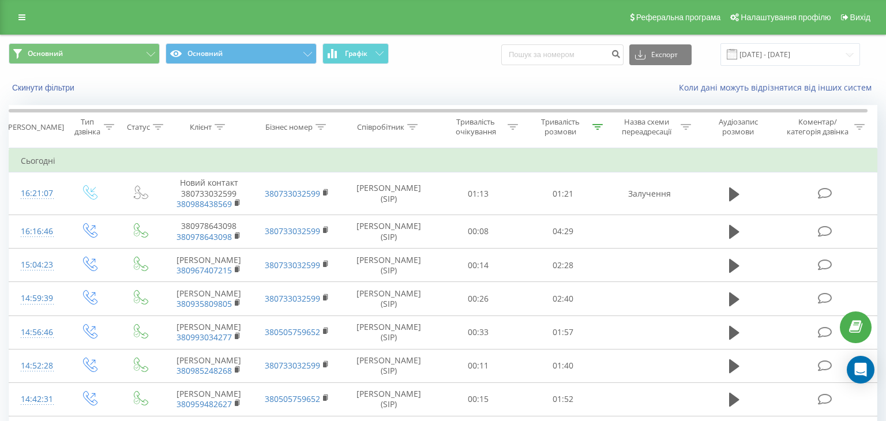 The image size is (886, 421). I want to click on div: Бізнес номер, so click(289, 127).